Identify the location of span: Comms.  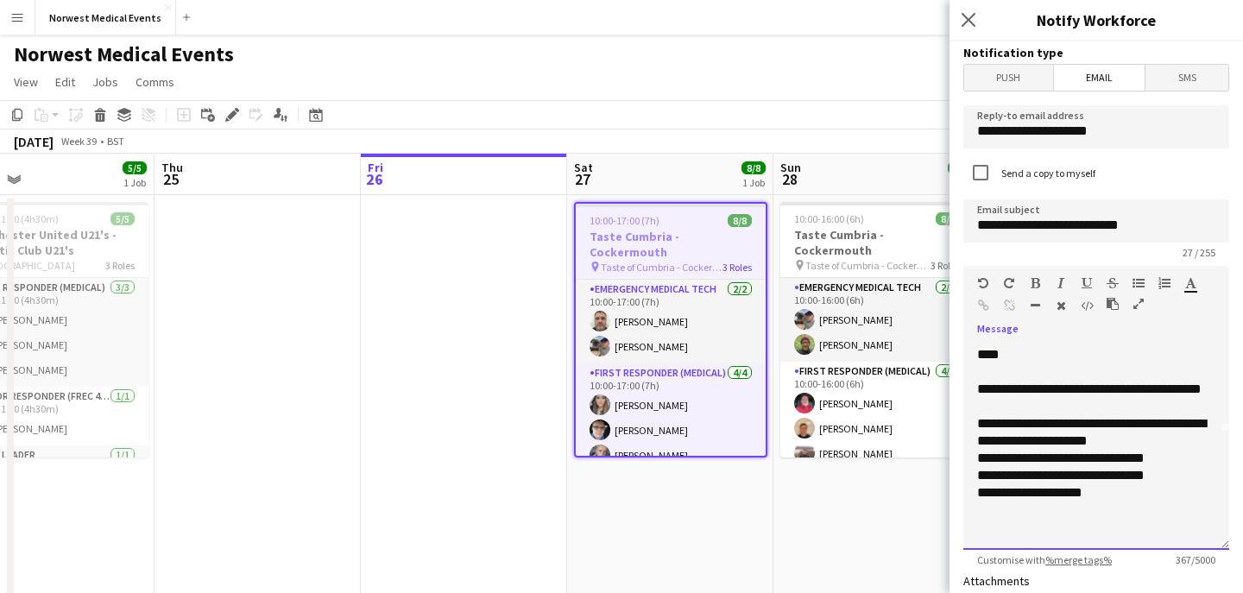
(155, 82).